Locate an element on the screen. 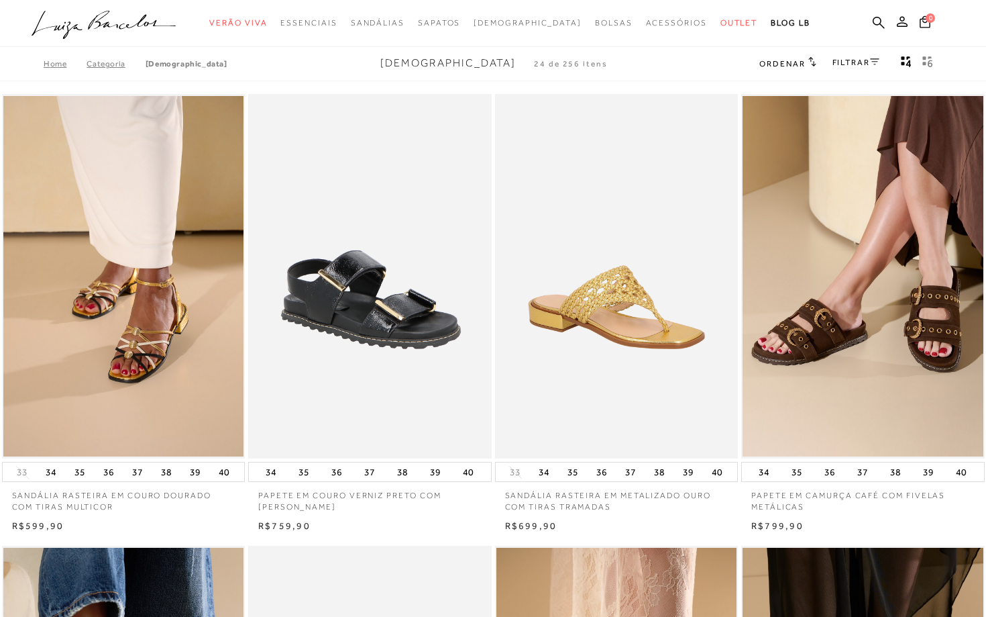 This screenshot has height=617, width=986. a: noSubCategoriesText is located at coordinates (527, 23).